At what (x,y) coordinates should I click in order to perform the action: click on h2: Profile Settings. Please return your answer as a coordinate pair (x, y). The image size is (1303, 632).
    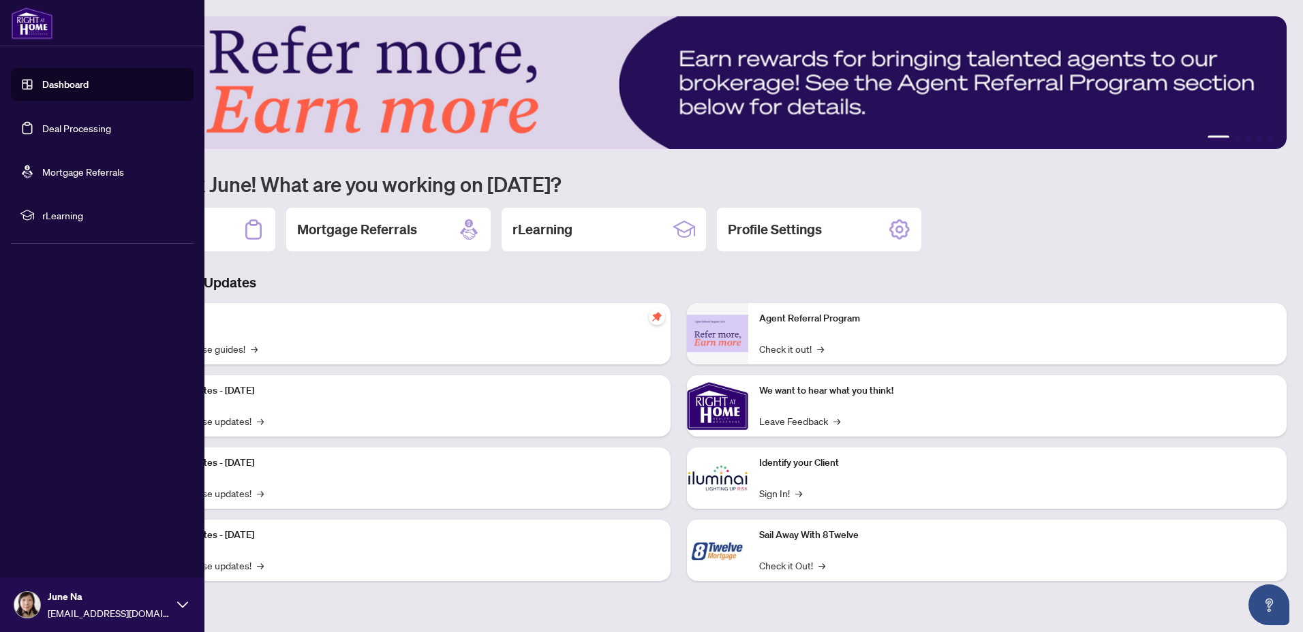
    Looking at the image, I should click on (775, 230).